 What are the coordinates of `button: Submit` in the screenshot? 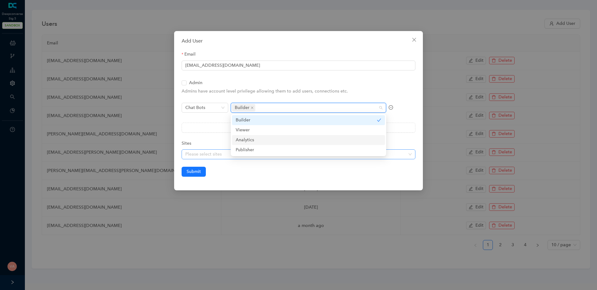 It's located at (194, 172).